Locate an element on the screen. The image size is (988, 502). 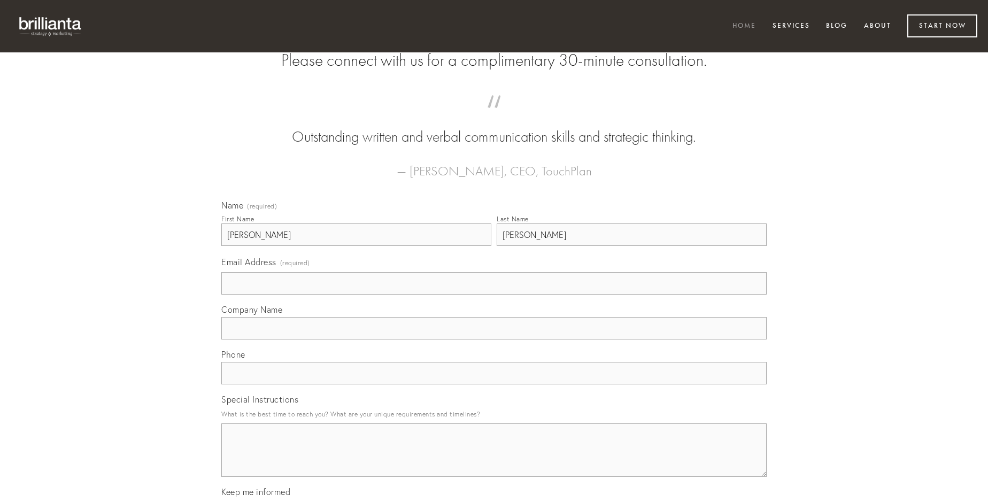
blockquote: Outstanding written and verbal communication skills and strategic thinking. is located at coordinates (494, 127).